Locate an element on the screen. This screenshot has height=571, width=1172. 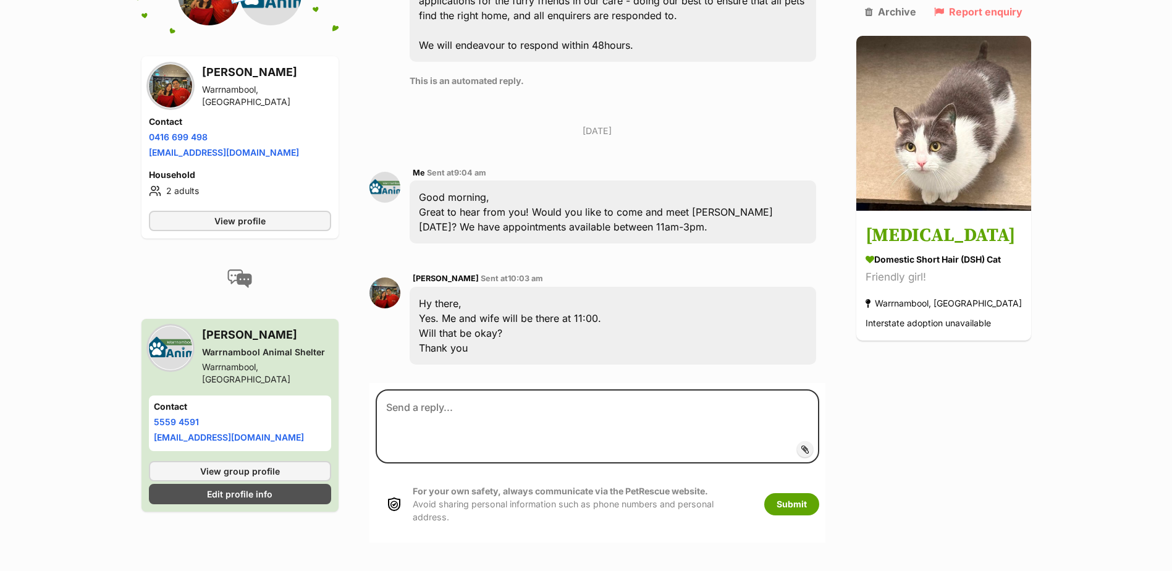
li: 2 adults is located at coordinates (240, 191).